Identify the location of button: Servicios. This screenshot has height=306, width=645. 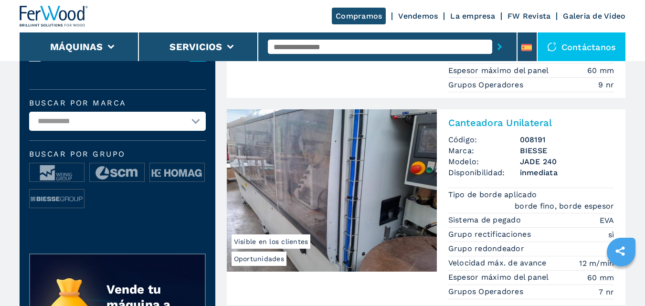
(196, 47).